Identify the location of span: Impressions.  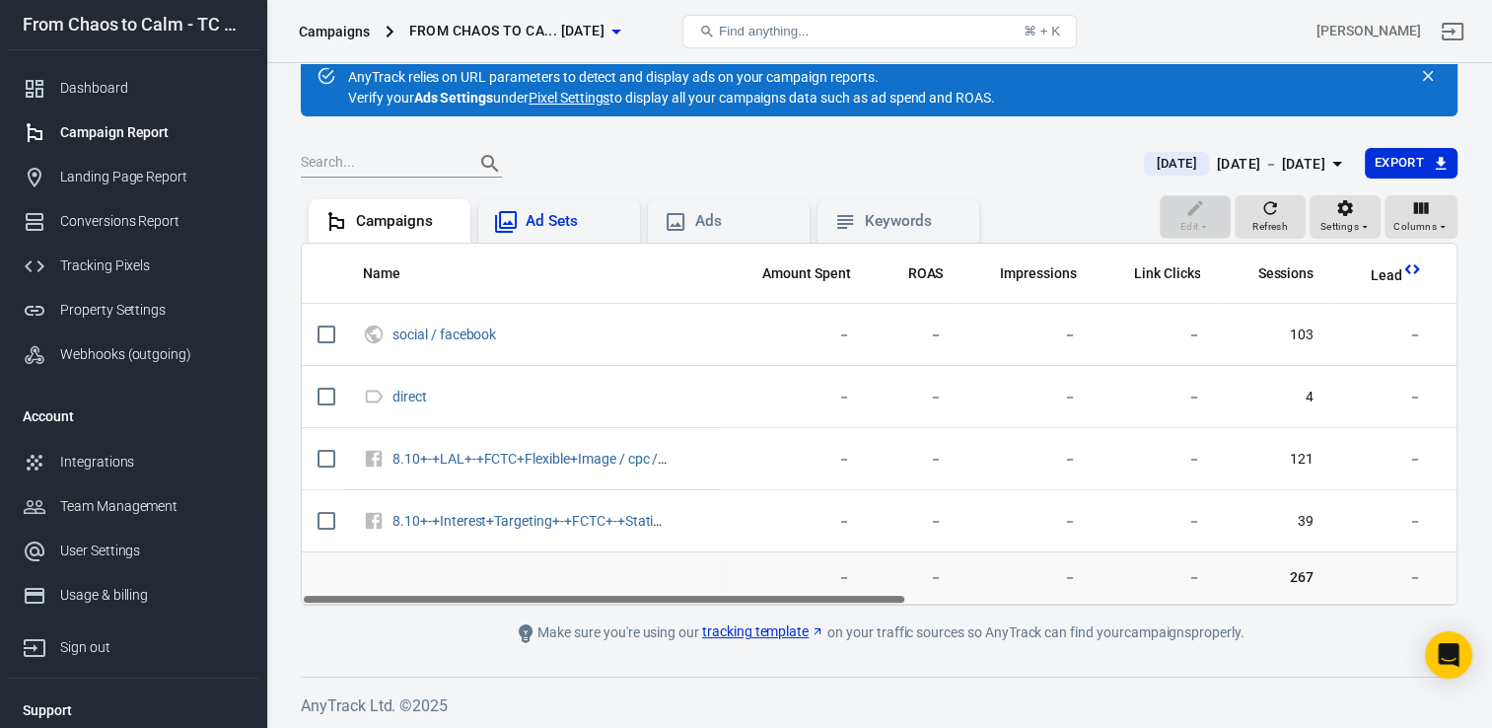
(1039, 274).